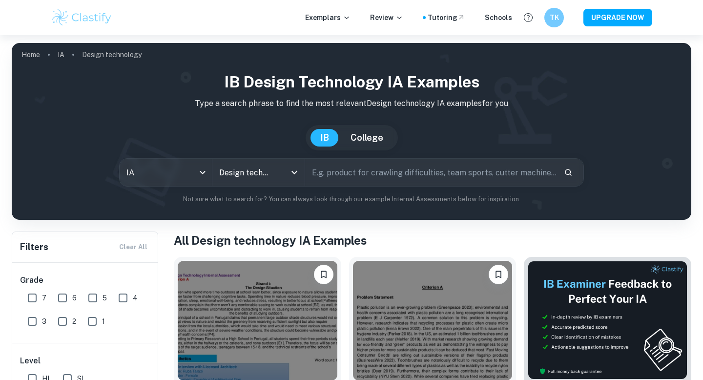  I want to click on a: Clastify logo, so click(81, 18).